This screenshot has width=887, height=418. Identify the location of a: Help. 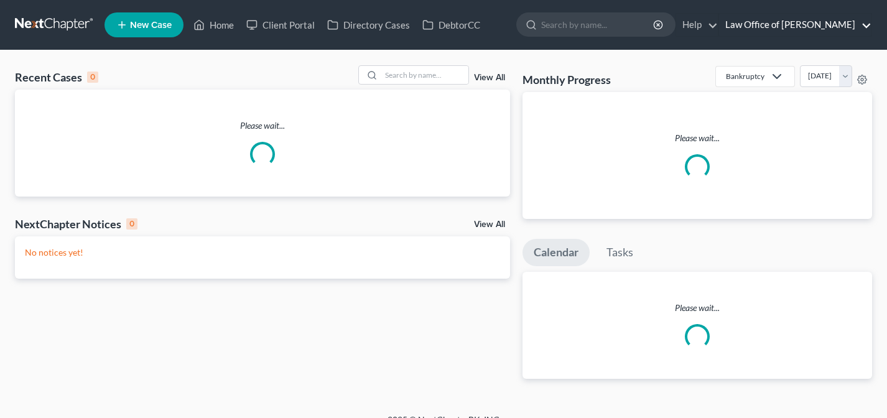
(697, 25).